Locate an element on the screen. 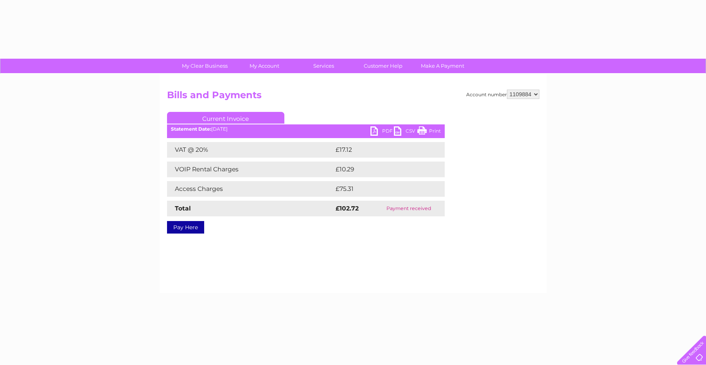  a: PDF is located at coordinates (382, 132).